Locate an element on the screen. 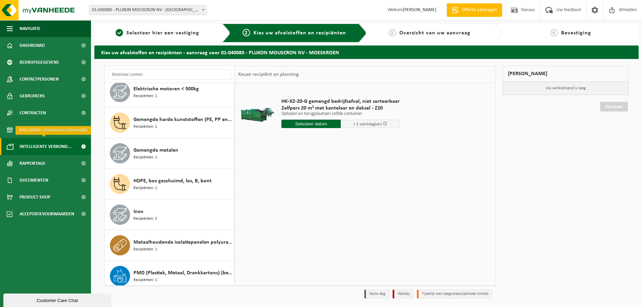  input: Selecteer datum is located at coordinates (311, 124).